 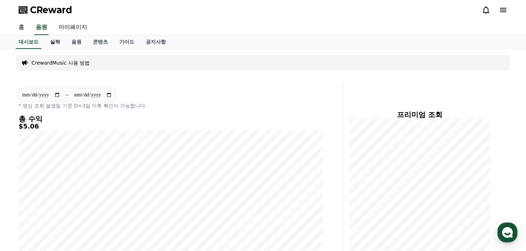 What do you see at coordinates (171, 106) in the screenshot?
I see `p: * 영상 조회 발생일 기준 D+3일 이후 확인이 가능합니다.` at bounding box center [171, 106].